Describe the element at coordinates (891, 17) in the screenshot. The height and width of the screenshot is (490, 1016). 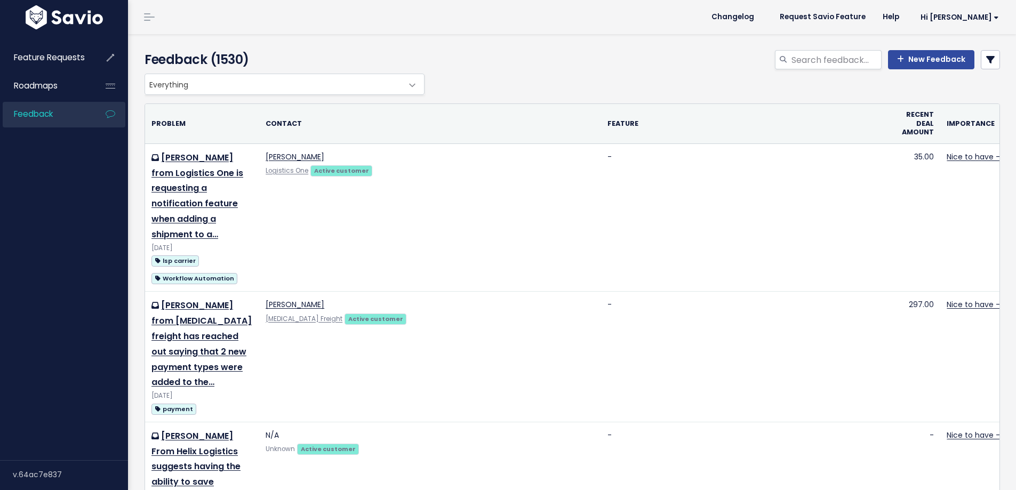
I see `a: Help` at that location.